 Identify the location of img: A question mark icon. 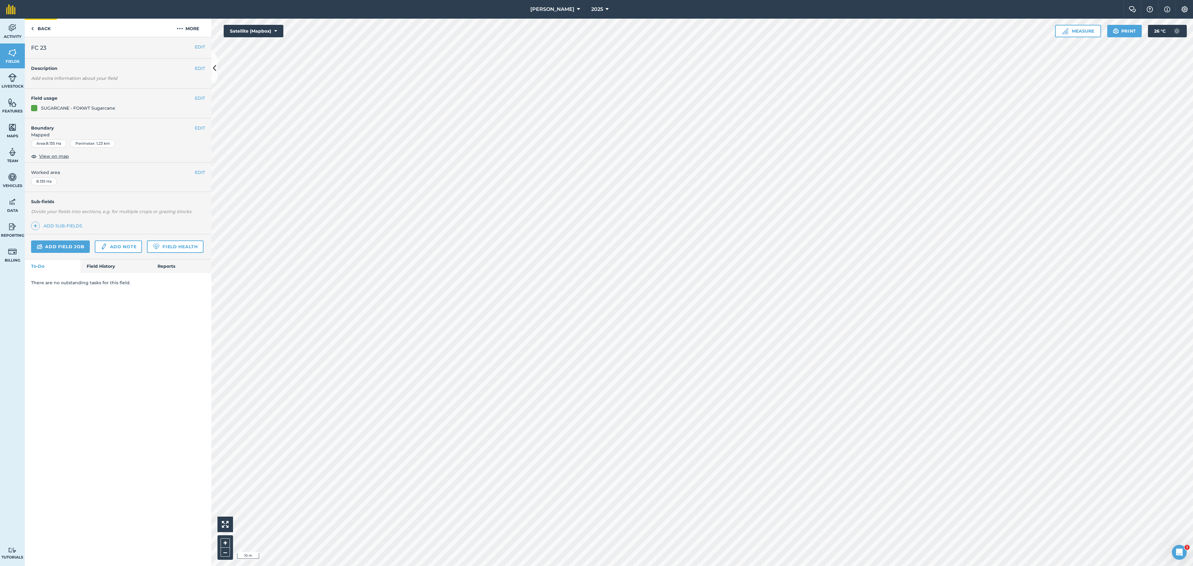
(1150, 9).